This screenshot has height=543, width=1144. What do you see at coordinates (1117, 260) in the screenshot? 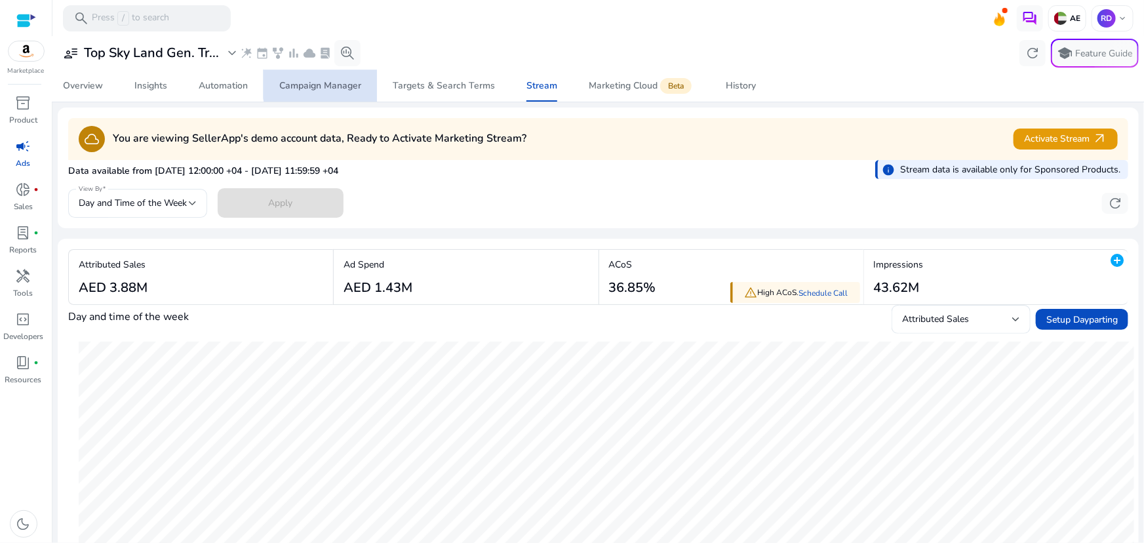
I see `mat-icon: add_circle` at bounding box center [1117, 260].